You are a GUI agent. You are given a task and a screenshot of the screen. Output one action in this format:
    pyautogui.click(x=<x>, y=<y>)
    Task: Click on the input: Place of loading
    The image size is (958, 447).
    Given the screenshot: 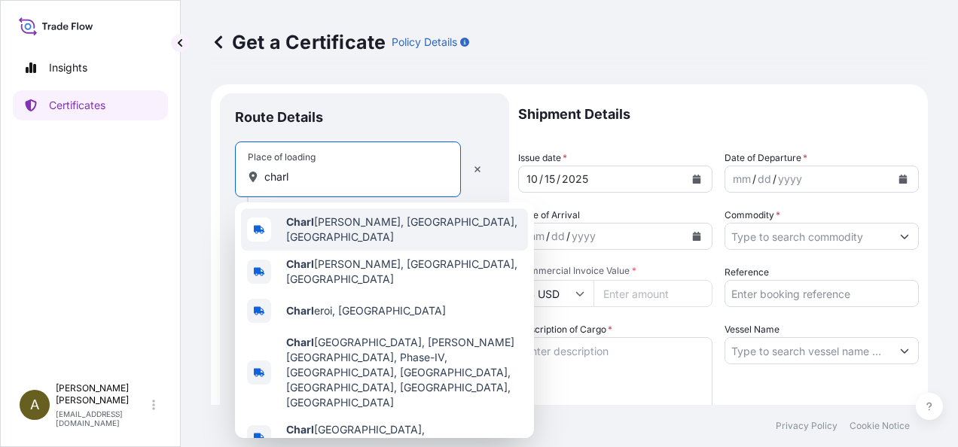 What is the action you would take?
    pyautogui.click(x=353, y=177)
    